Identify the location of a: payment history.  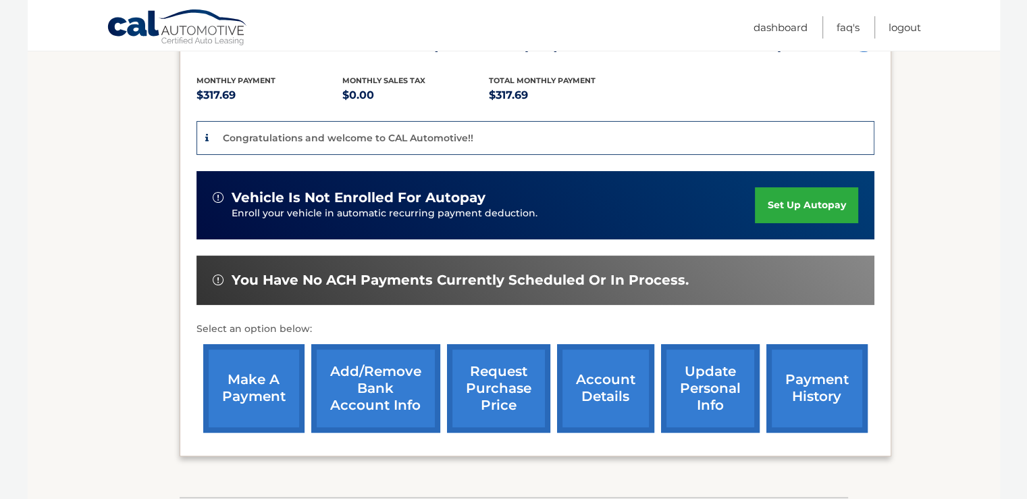
(817, 388).